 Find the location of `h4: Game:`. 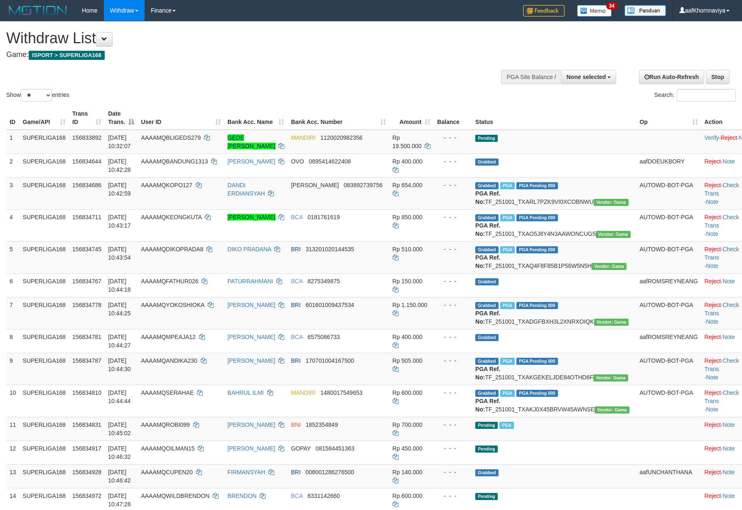

h4: Game: is located at coordinates (246, 55).